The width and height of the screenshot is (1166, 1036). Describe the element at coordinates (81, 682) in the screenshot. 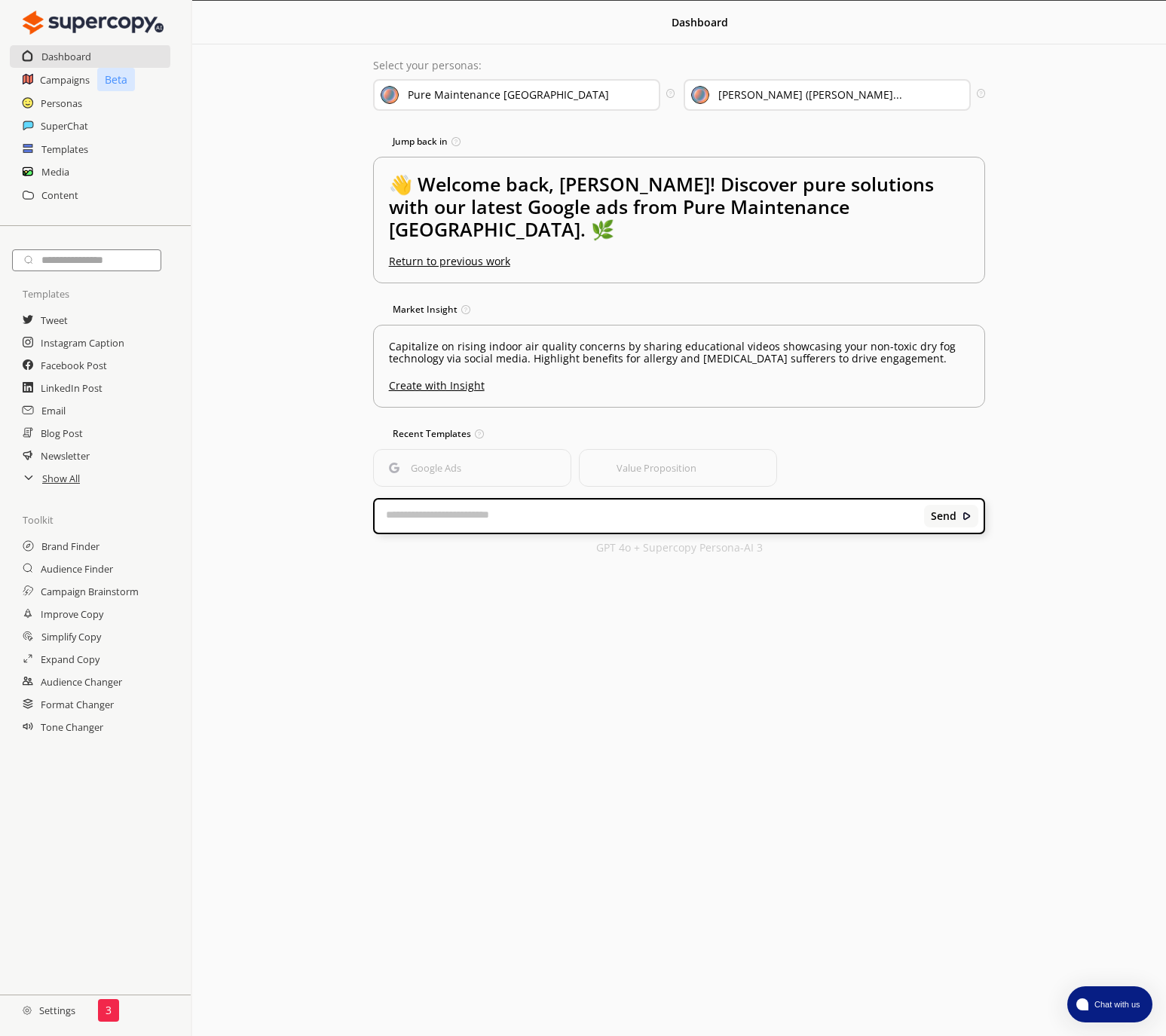

I see `a: Audience Changer` at that location.